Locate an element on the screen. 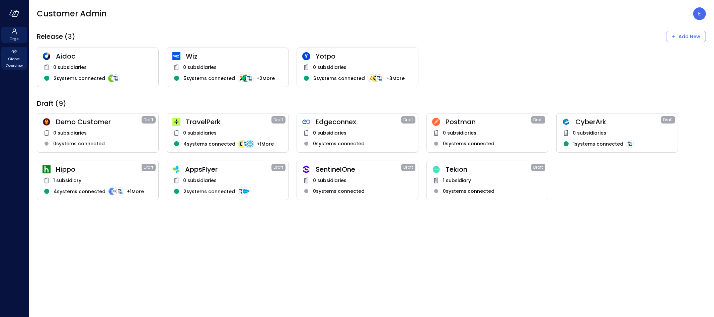 Image resolution: width=714 pixels, height=317 pixels. img: euz2wel6fvrjeyhjwgr9 is located at coordinates (176, 122).